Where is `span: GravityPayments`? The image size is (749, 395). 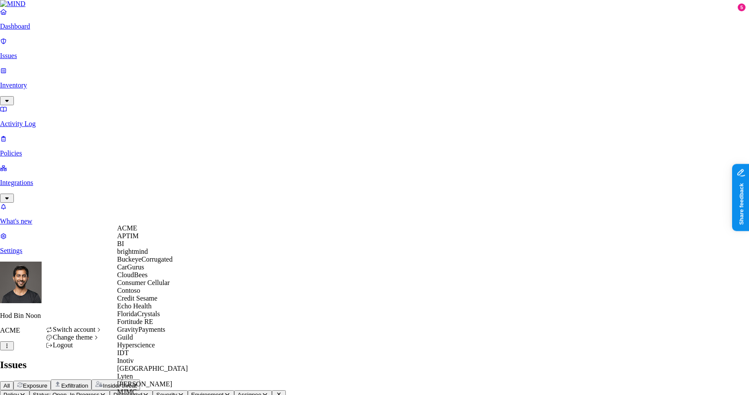 span: GravityPayments is located at coordinates (141, 330).